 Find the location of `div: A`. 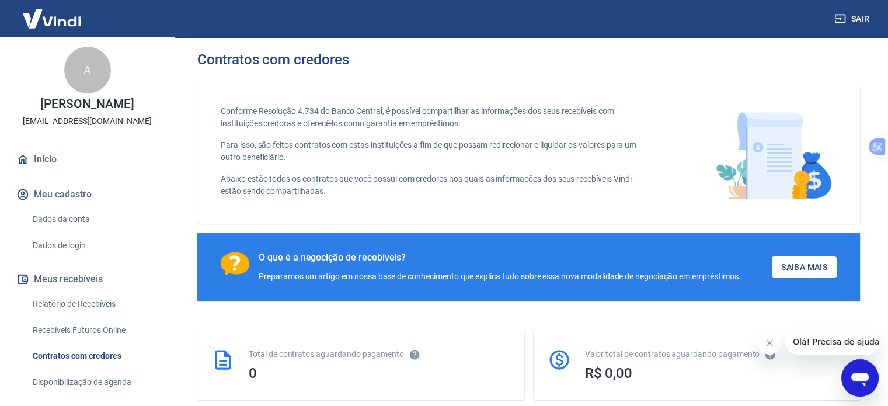

div: A is located at coordinates (88, 70).